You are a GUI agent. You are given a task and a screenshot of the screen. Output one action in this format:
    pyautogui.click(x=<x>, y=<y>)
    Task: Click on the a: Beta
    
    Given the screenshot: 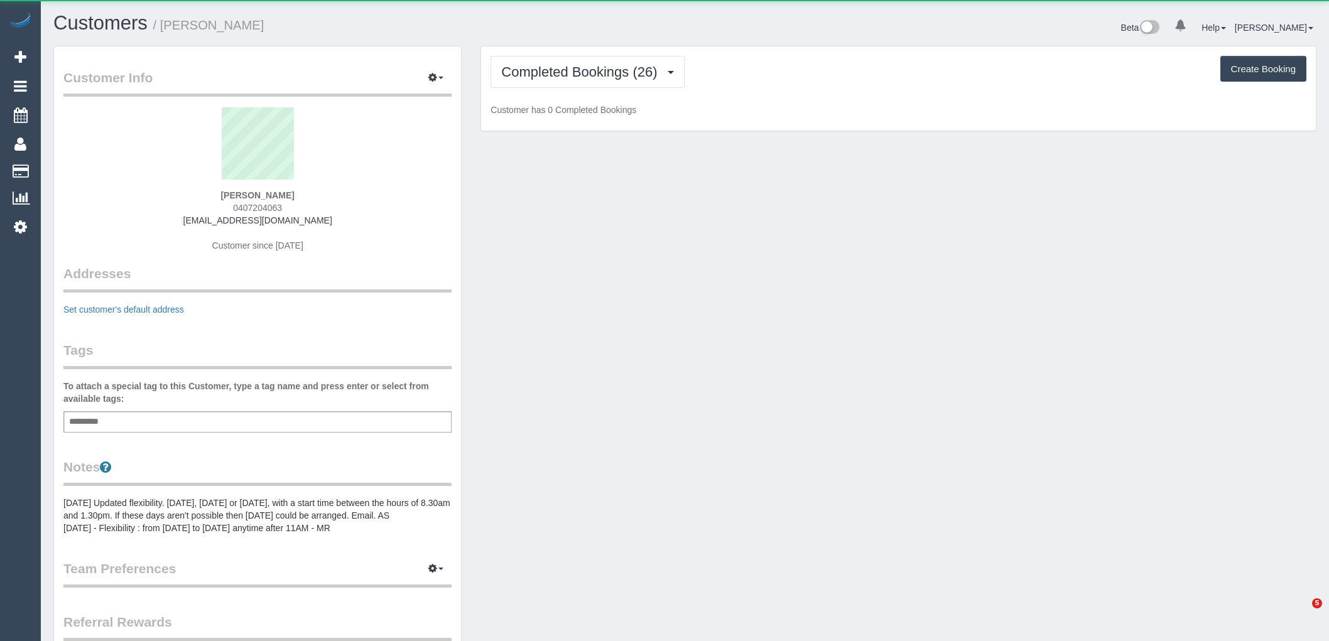 What is the action you would take?
    pyautogui.click(x=1140, y=28)
    